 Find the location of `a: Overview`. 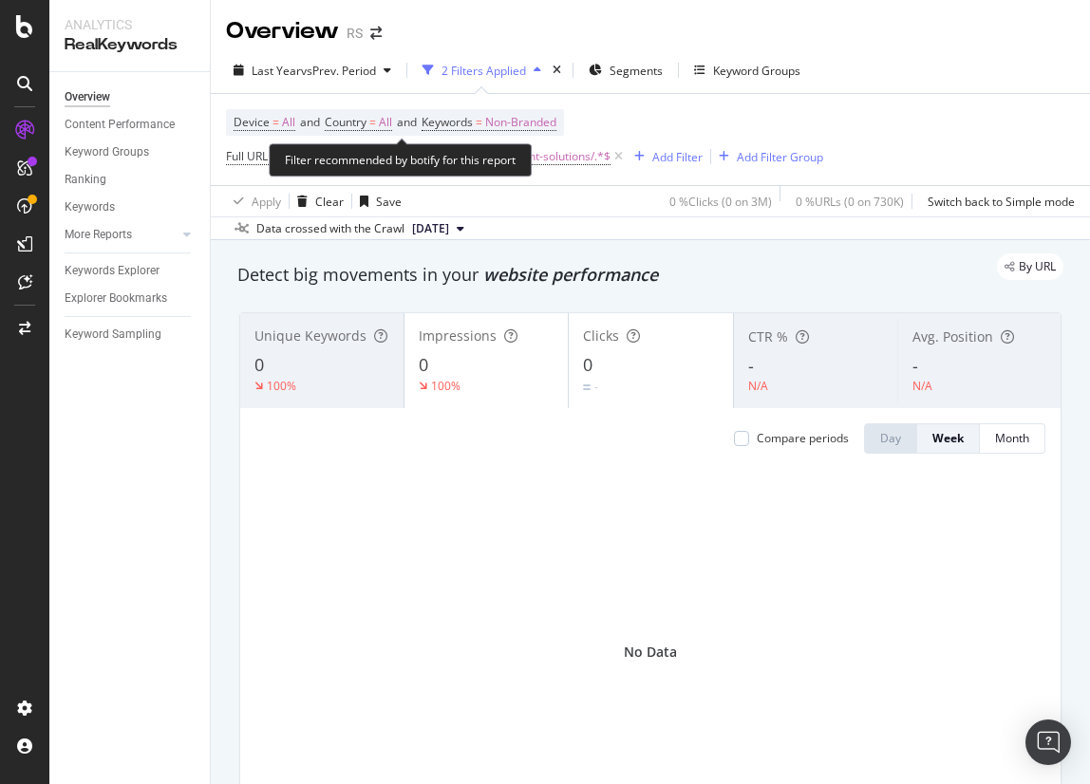

a: Overview is located at coordinates (130, 97).